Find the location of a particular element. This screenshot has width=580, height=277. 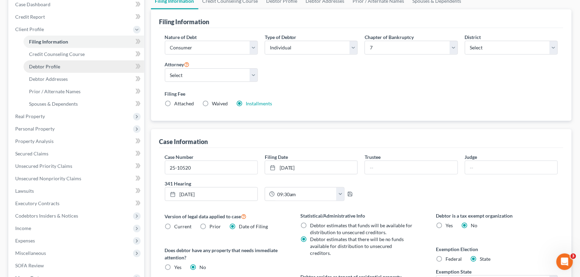

label: Version of legal data applied to case is located at coordinates (226, 216).